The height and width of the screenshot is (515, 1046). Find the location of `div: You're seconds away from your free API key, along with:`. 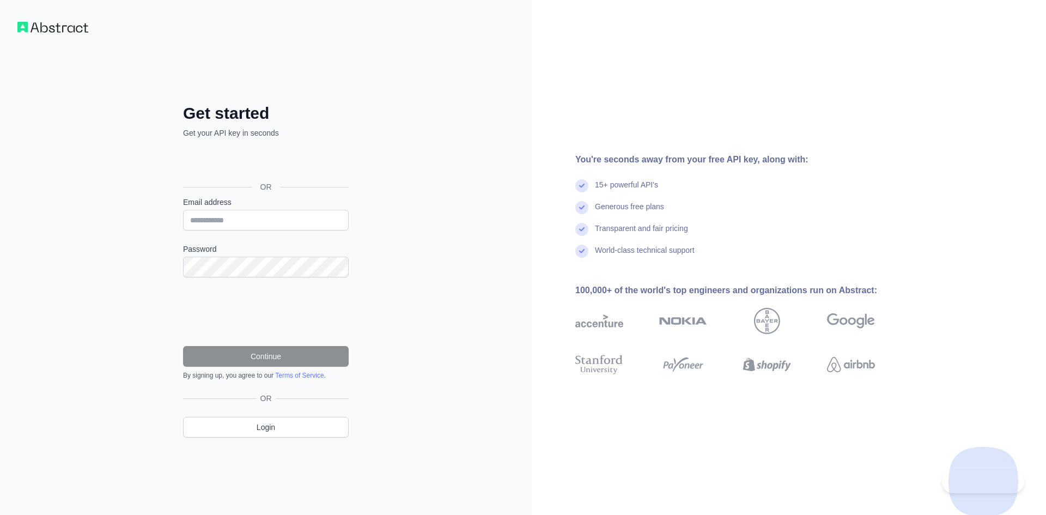

div: You're seconds away from your free API key, along with: is located at coordinates (742, 160).